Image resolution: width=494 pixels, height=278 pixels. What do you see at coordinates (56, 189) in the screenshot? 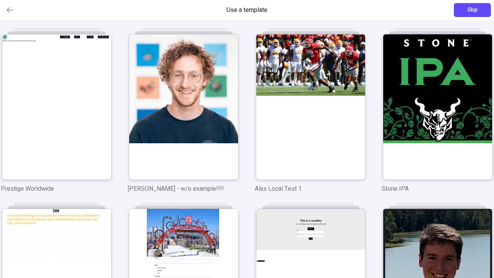
I see `p: Prestige Worldwide` at bounding box center [56, 189].